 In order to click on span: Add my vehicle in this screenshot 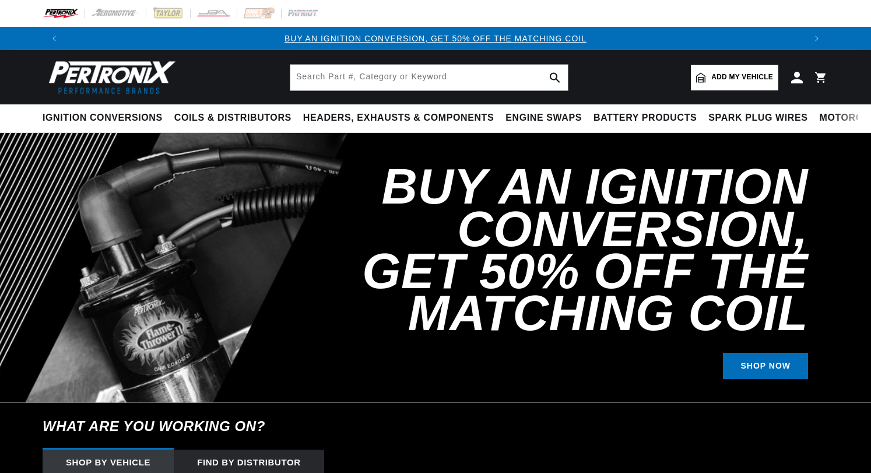, I will do `click(742, 77)`.